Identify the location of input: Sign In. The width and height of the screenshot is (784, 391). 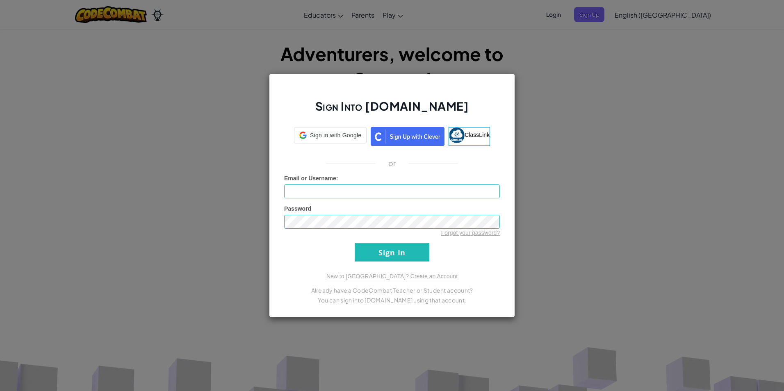
(392, 252).